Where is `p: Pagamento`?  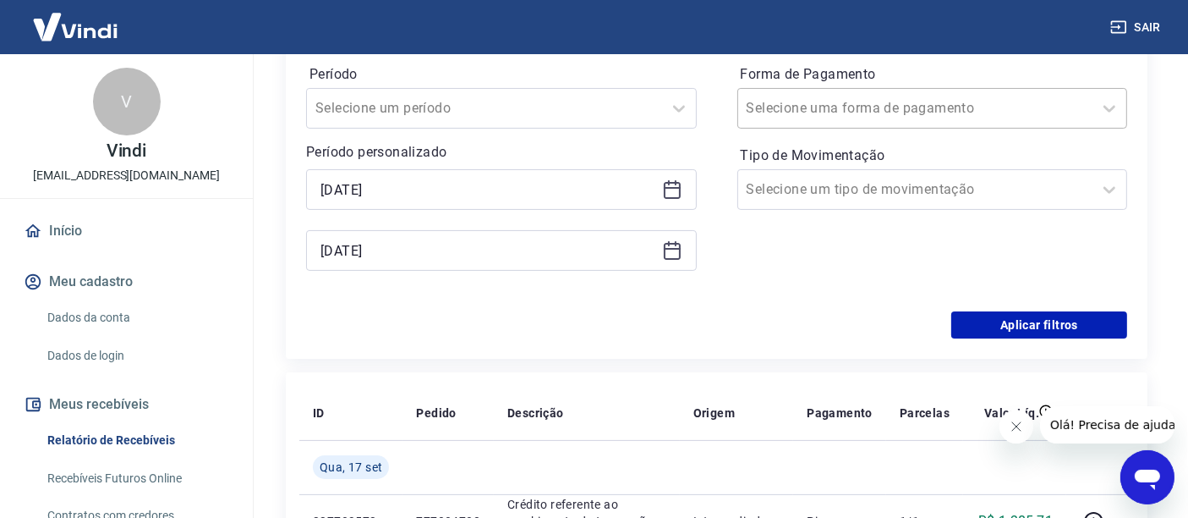
p: Pagamento is located at coordinates (840, 413).